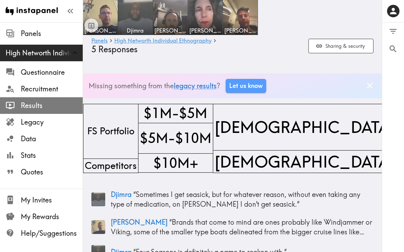 Image resolution: width=404 pixels, height=252 pixels. Describe the element at coordinates (176, 113) in the screenshot. I see `span: $1M-$5M` at that location.